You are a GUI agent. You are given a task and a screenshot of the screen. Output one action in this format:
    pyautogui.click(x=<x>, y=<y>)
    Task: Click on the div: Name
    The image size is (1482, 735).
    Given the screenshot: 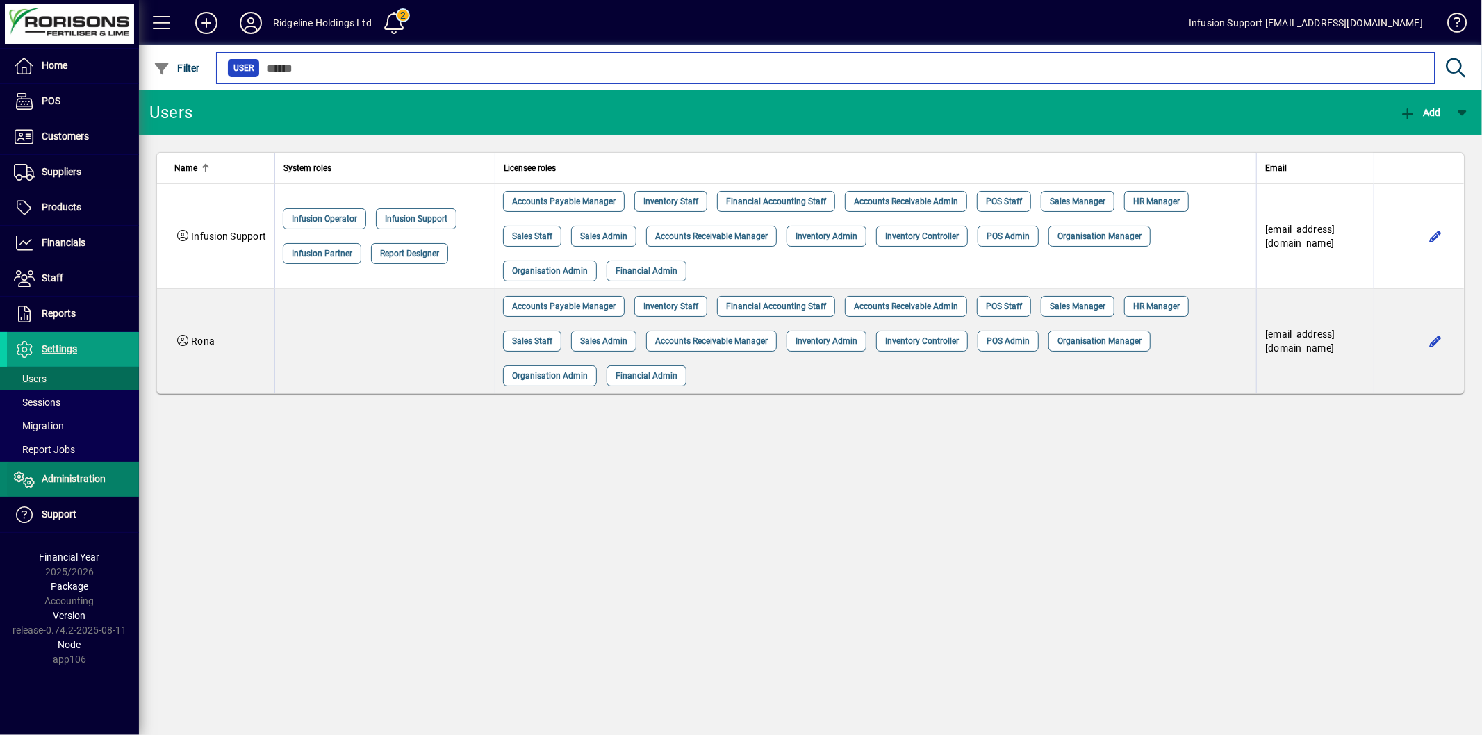 What is the action you would take?
    pyautogui.click(x=220, y=168)
    